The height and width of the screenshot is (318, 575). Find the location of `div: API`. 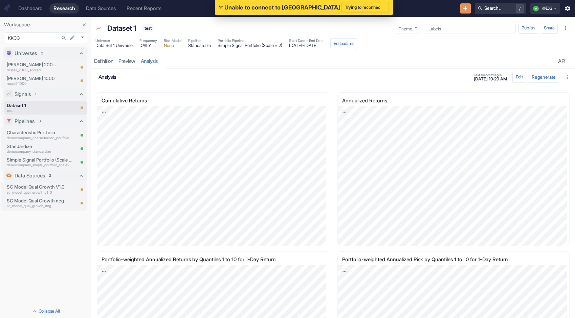

div: API is located at coordinates (562, 61).